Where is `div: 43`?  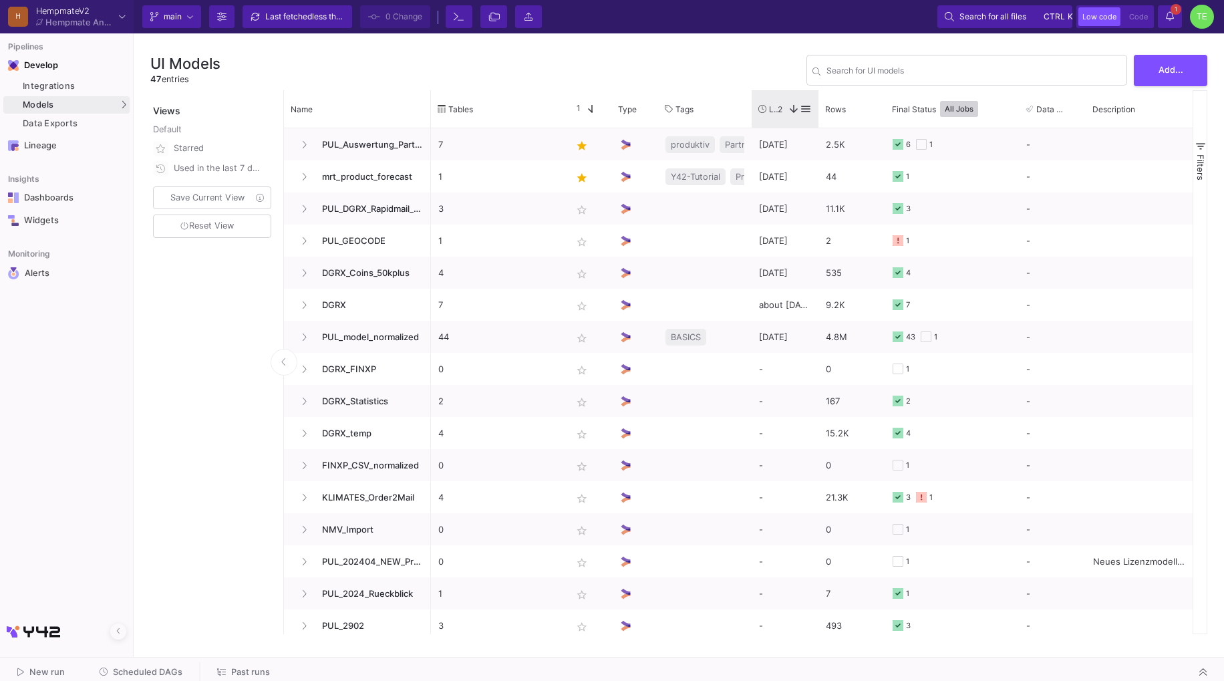
div: 43 is located at coordinates (911, 337).